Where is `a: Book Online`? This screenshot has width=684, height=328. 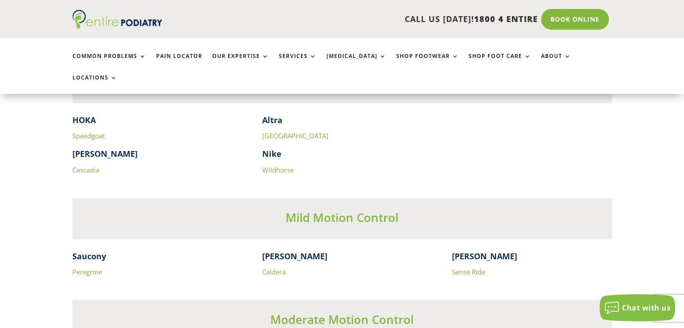
a: Book Online is located at coordinates (575, 19).